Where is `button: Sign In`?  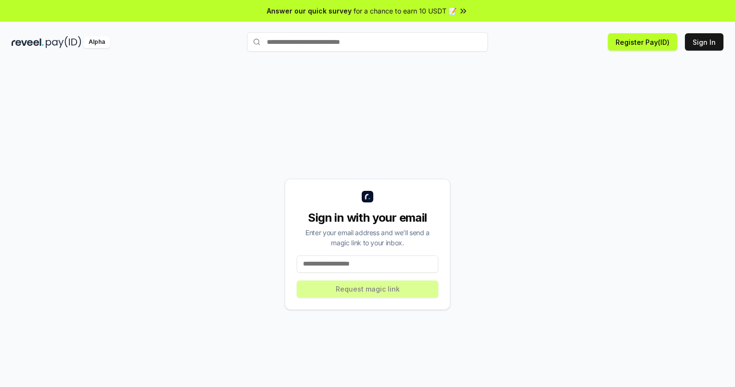 button: Sign In is located at coordinates (705, 42).